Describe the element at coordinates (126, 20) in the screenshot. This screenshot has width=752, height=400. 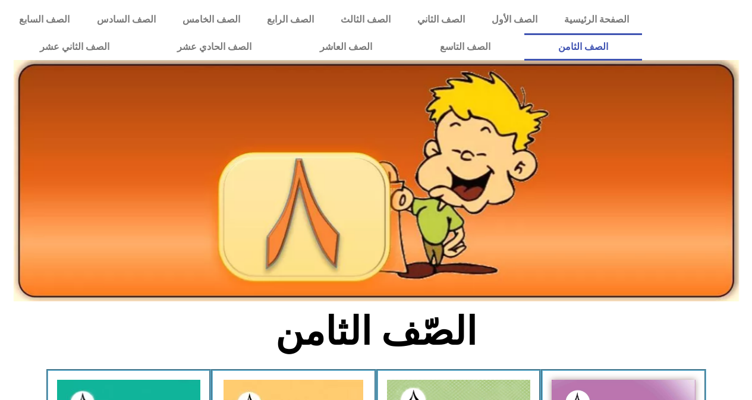
I see `a: الصف السادس` at that location.